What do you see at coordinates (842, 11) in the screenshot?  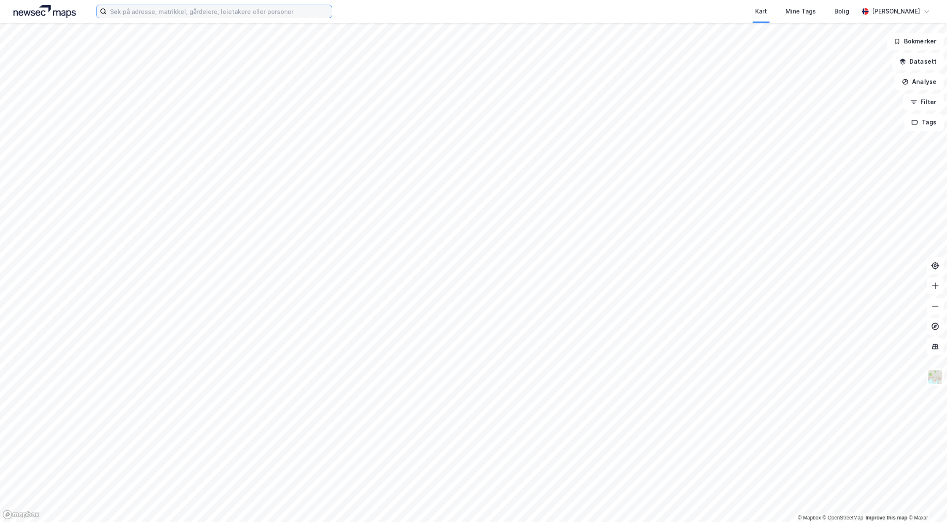 I see `div: Bolig` at bounding box center [842, 11].